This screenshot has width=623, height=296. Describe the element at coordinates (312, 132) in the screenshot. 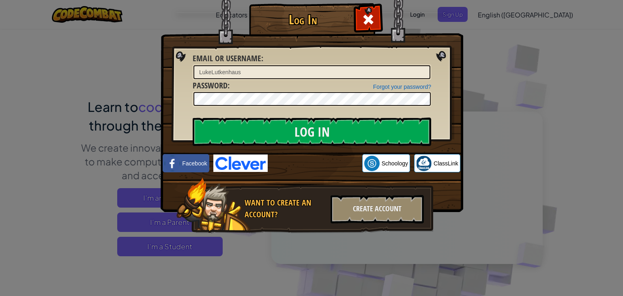

I see `input: Log In` at that location.